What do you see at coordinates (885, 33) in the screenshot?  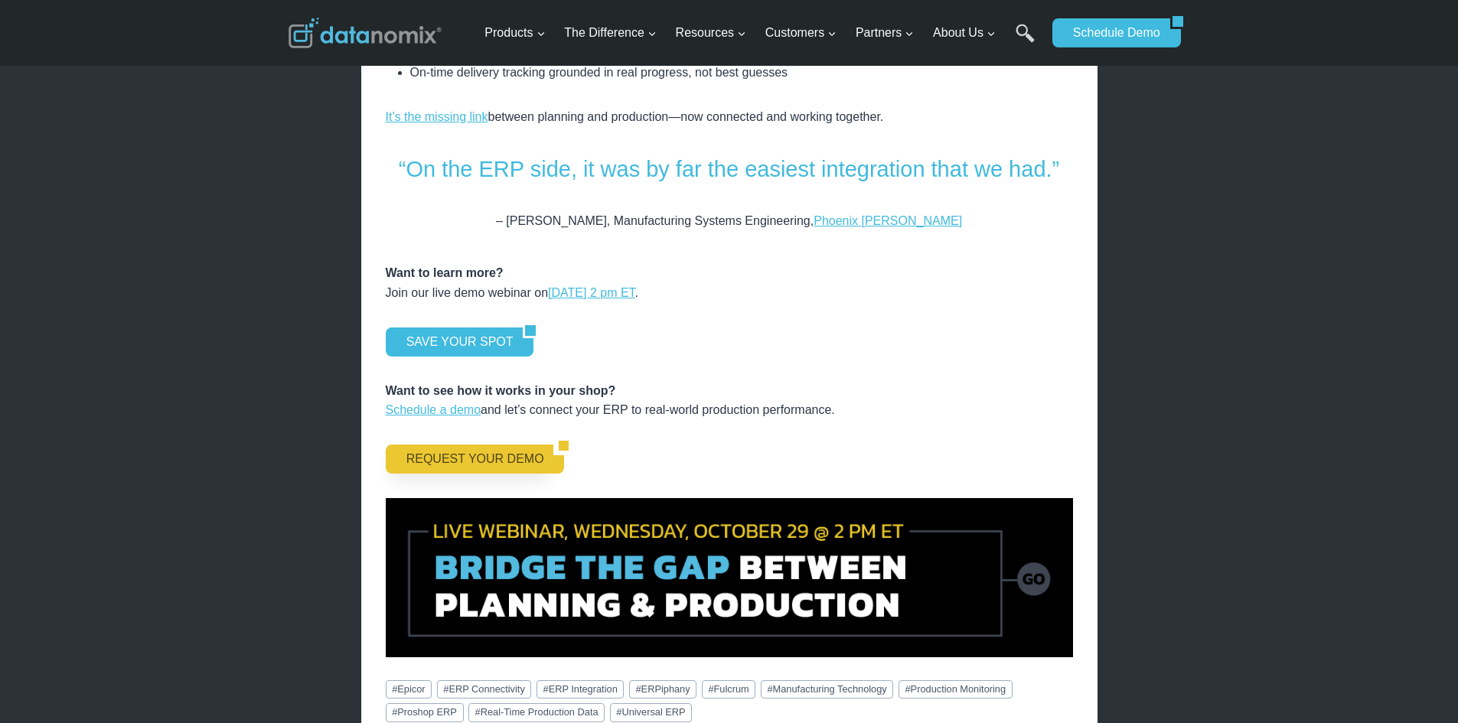 I see `span: Partners` at bounding box center [885, 33].